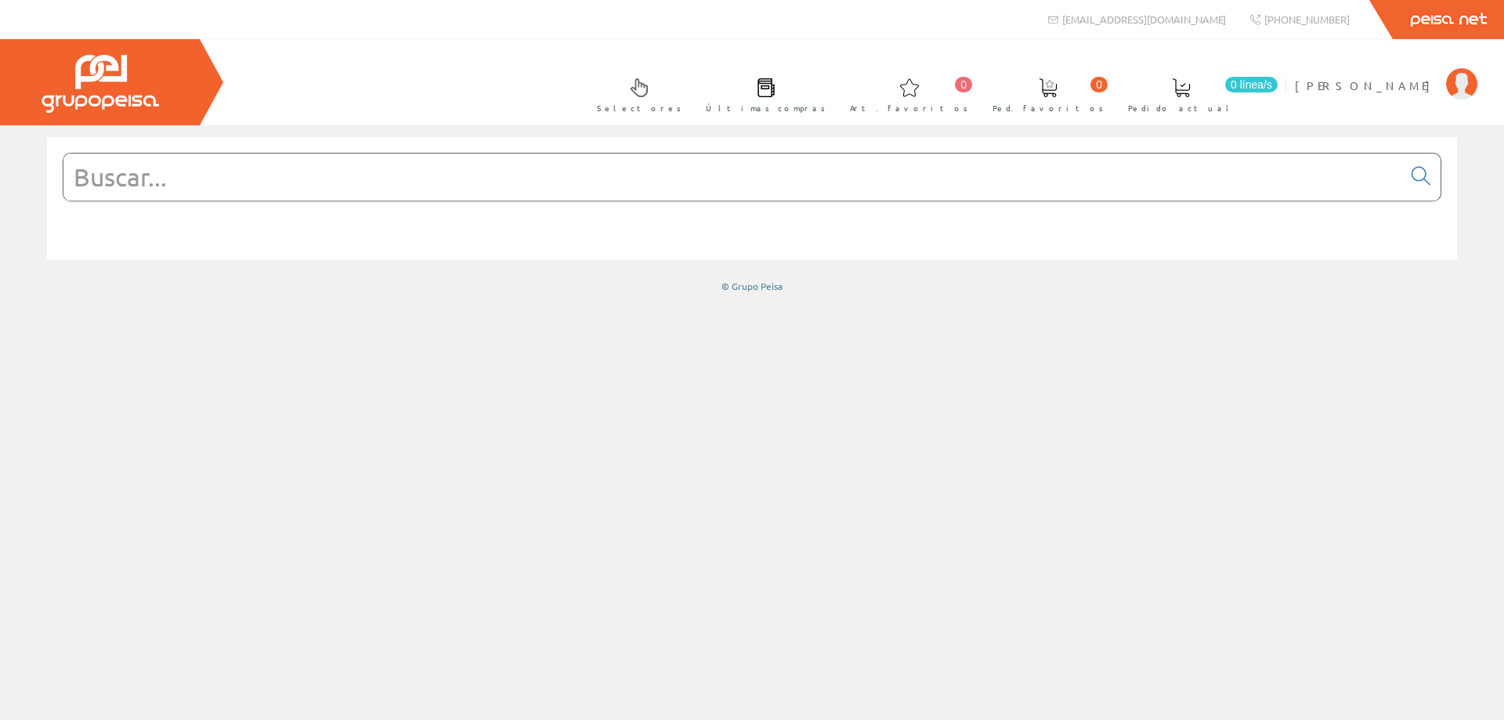  What do you see at coordinates (732, 177) in the screenshot?
I see `input: Buscar...` at bounding box center [732, 177].